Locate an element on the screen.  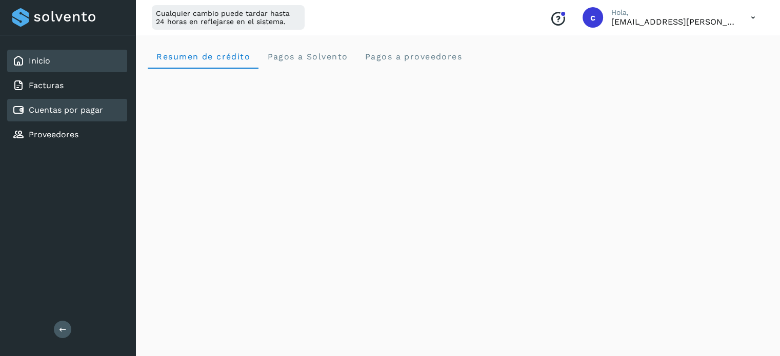
span: Pagos a proveedores is located at coordinates (413, 56).